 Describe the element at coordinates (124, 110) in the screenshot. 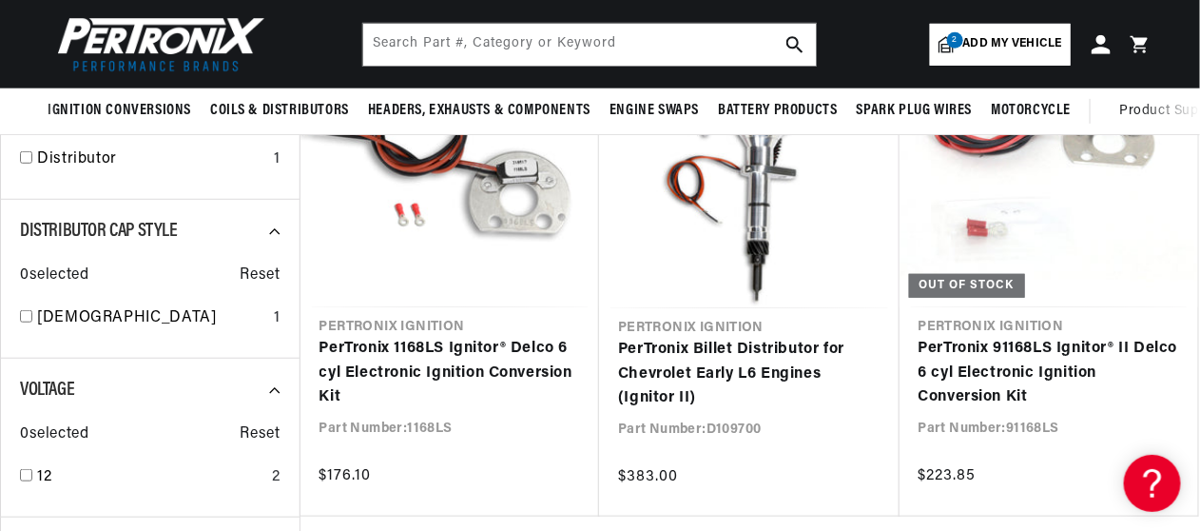

I see `summary: Ignition Conversions` at that location.